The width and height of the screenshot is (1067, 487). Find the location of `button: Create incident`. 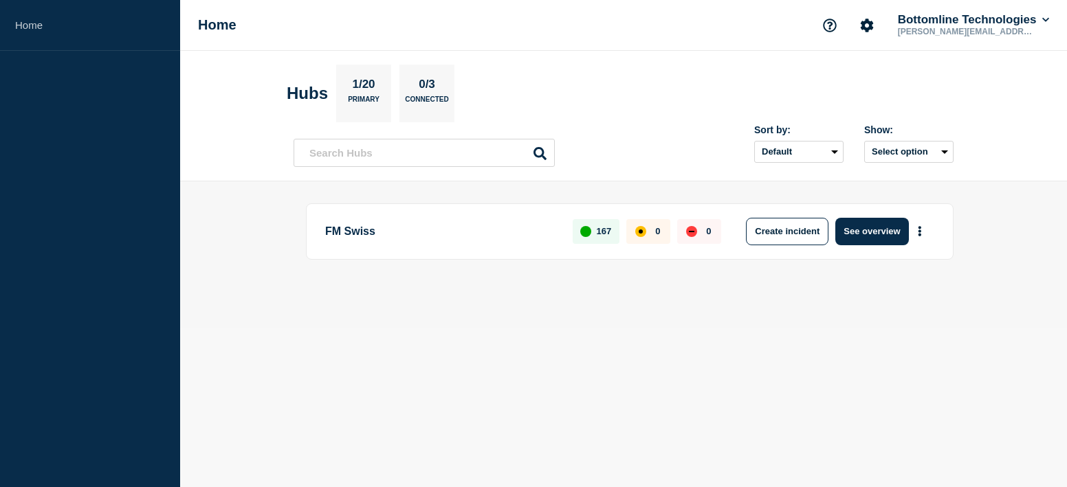

button: Create incident is located at coordinates (787, 232).